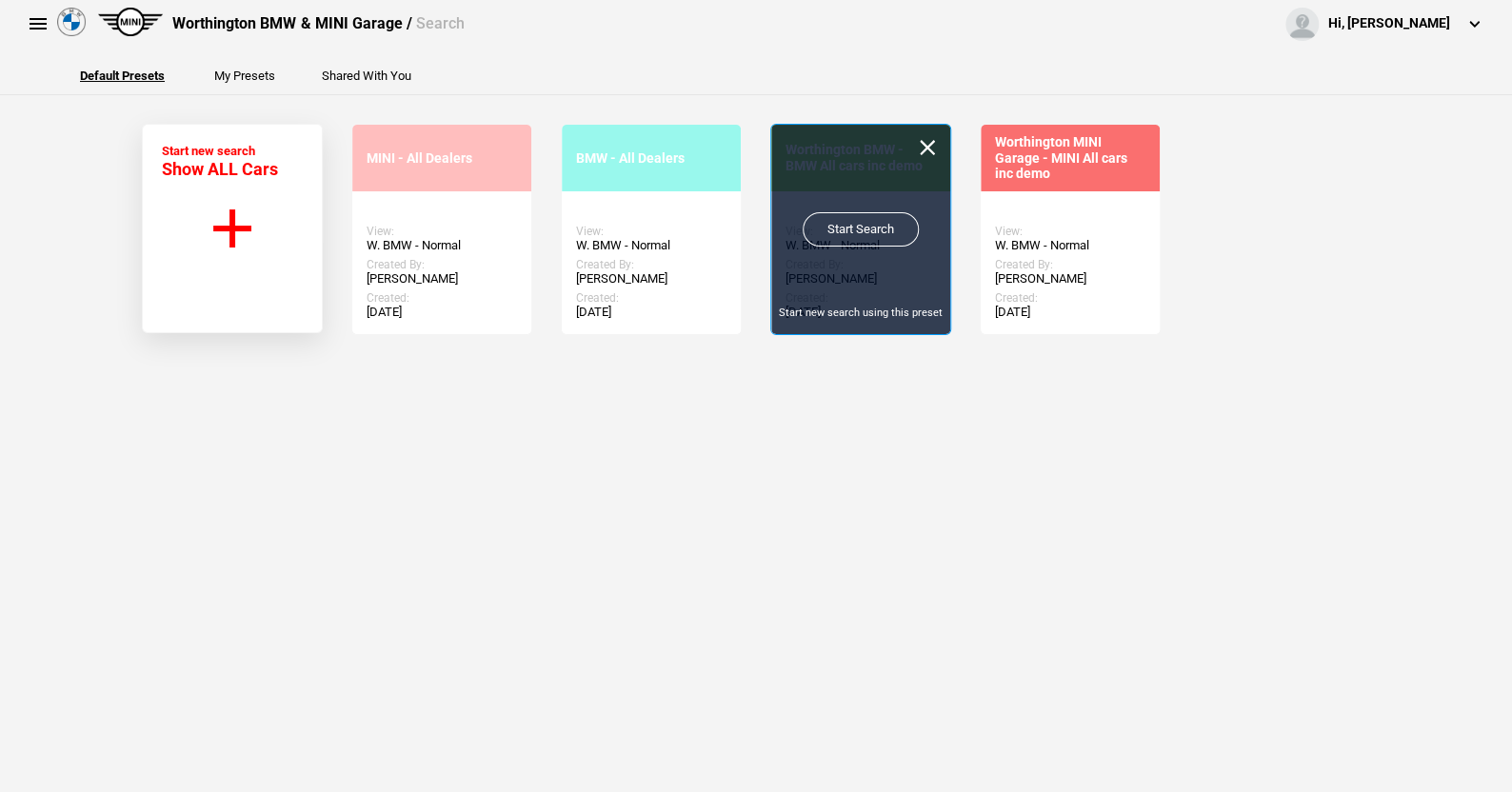 The image size is (1512, 792). I want to click on a: Start Search, so click(861, 229).